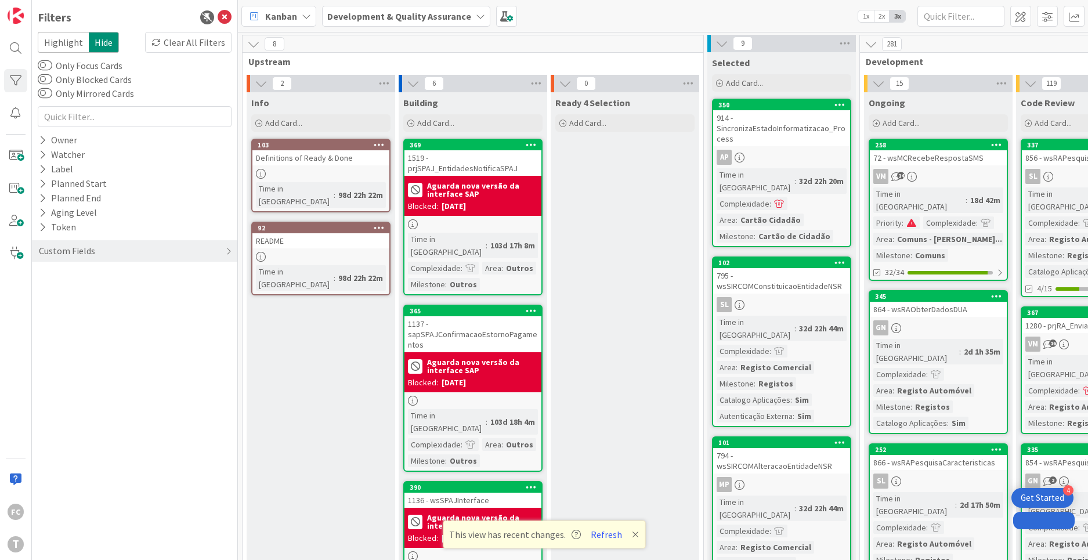 This screenshot has height=560, width=1088. What do you see at coordinates (70, 198) in the screenshot?
I see `div: Planned End` at bounding box center [70, 198].